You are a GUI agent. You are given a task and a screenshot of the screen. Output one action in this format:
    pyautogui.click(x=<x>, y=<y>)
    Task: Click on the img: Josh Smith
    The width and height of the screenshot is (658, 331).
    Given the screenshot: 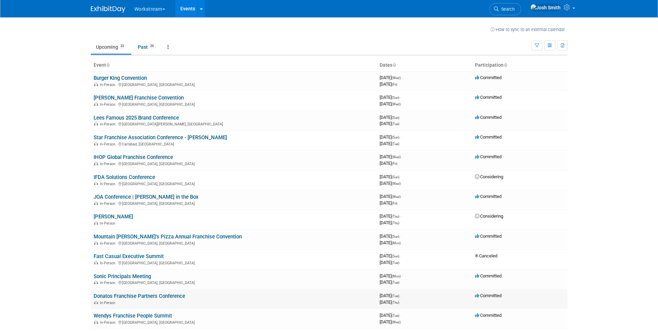 What is the action you would take?
    pyautogui.click(x=546, y=8)
    